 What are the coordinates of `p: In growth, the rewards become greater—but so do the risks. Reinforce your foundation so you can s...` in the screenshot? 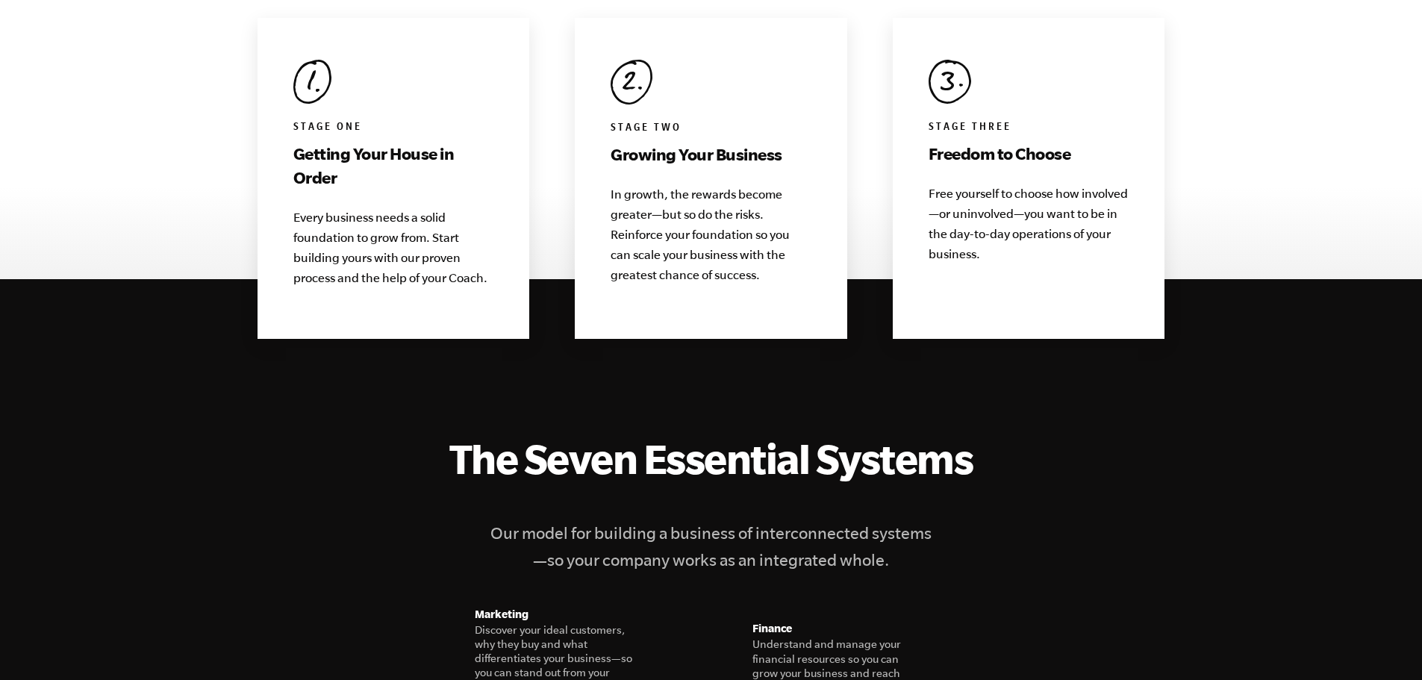 It's located at (711, 234).